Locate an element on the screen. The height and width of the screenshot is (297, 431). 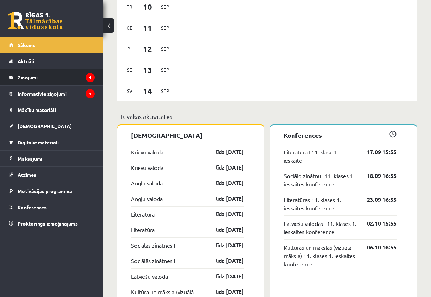
a: Rīgas 1. Tālmācības vidusskola is located at coordinates (35, 21).